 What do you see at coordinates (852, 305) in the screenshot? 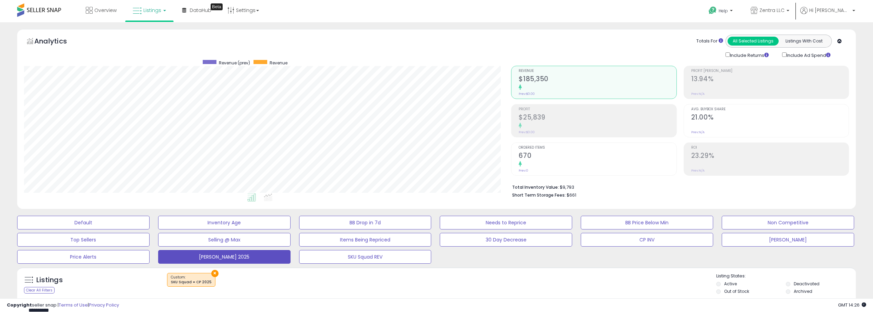
I see `span: 2025-10-13 14:26 GMT` at bounding box center [852, 305].